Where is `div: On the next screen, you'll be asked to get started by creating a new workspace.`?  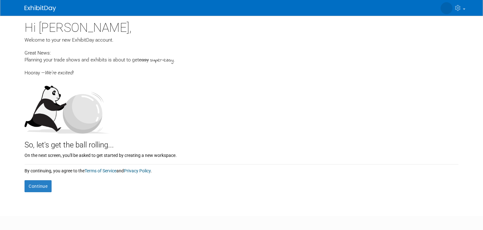 div: On the next screen, you'll be asked to get started by creating a new workspace. is located at coordinates (242, 154).